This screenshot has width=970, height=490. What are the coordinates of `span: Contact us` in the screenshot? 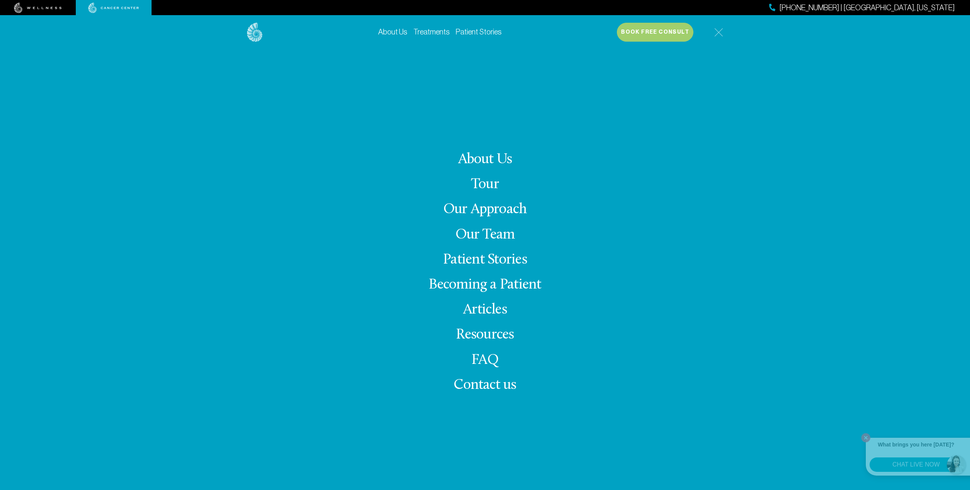 It's located at (485, 385).